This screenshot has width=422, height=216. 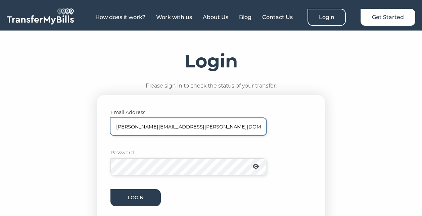 I want to click on label: Password, so click(x=136, y=153).